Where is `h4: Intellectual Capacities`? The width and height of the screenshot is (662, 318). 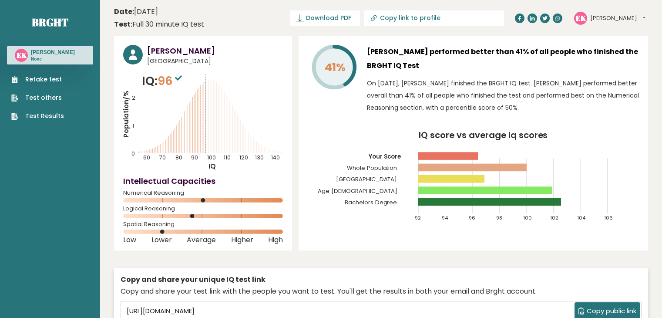 h4: Intellectual Capacities is located at coordinates (203, 181).